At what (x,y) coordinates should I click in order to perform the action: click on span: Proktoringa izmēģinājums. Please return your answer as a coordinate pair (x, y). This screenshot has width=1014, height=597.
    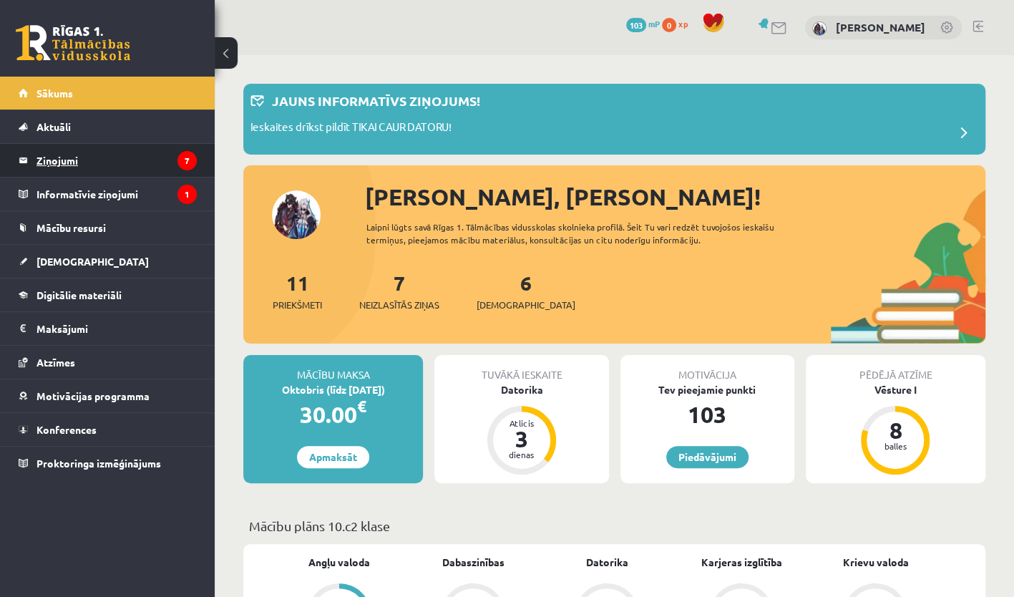
    Looking at the image, I should click on (99, 463).